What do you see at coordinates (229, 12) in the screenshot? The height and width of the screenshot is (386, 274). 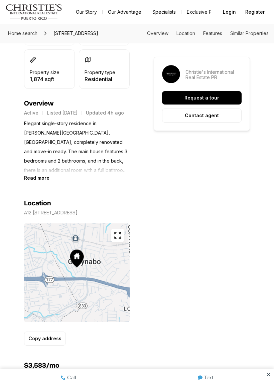 I see `button: Login` at bounding box center [229, 12].